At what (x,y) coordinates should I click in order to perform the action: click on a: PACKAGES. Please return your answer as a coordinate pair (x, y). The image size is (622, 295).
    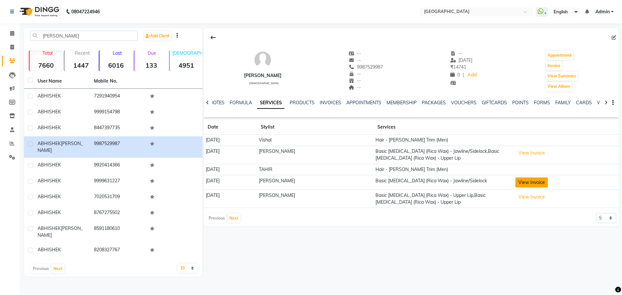
    Looking at the image, I should click on (433, 103).